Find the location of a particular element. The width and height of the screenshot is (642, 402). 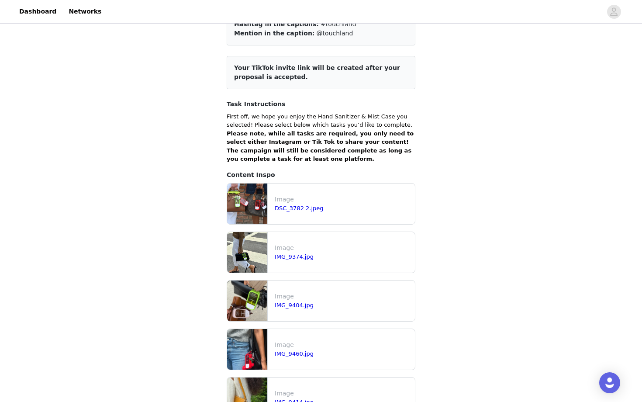

h4: Content Inspo is located at coordinates (321, 175).